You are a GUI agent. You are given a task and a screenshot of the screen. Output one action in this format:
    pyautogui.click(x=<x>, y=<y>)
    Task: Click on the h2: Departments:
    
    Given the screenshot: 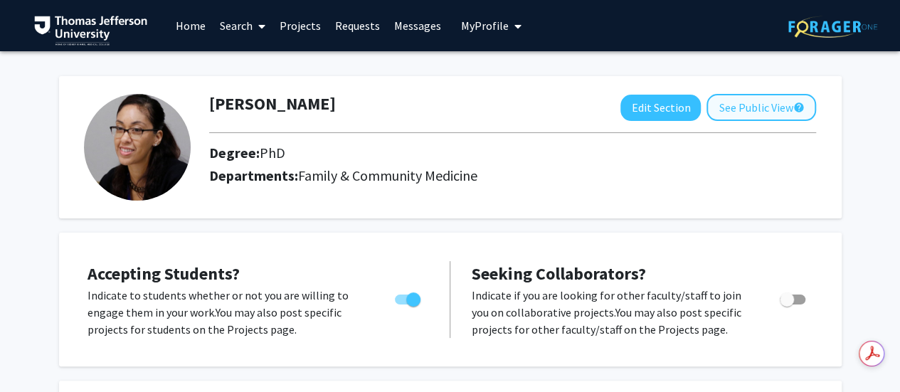 What is the action you would take?
    pyautogui.click(x=512, y=176)
    